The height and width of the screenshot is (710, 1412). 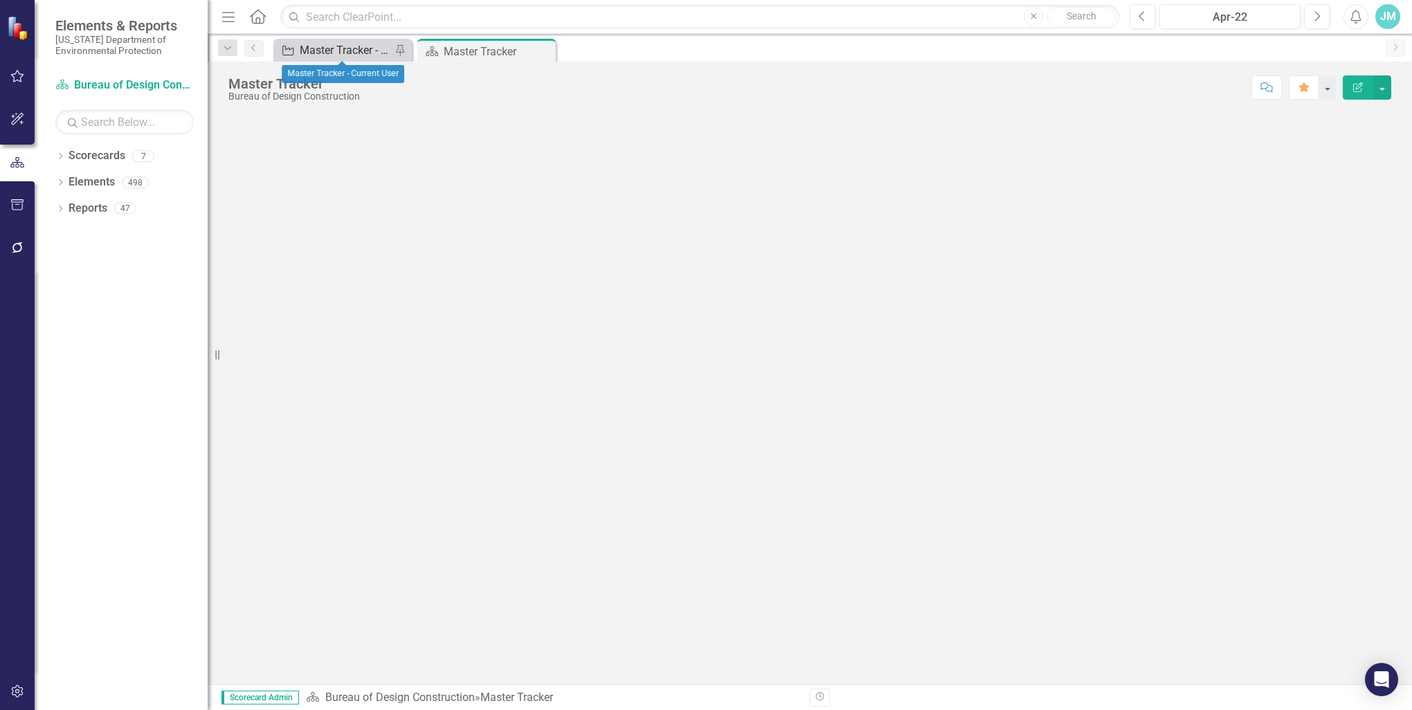 I want to click on div: Open Intercom Messenger, so click(x=1382, y=680).